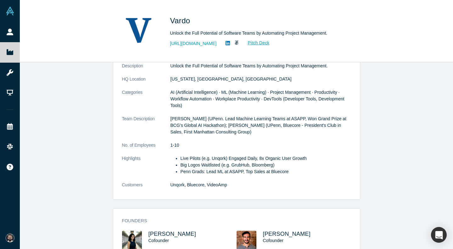  Describe the element at coordinates (232, 221) in the screenshot. I see `h3: Founders` at that location.